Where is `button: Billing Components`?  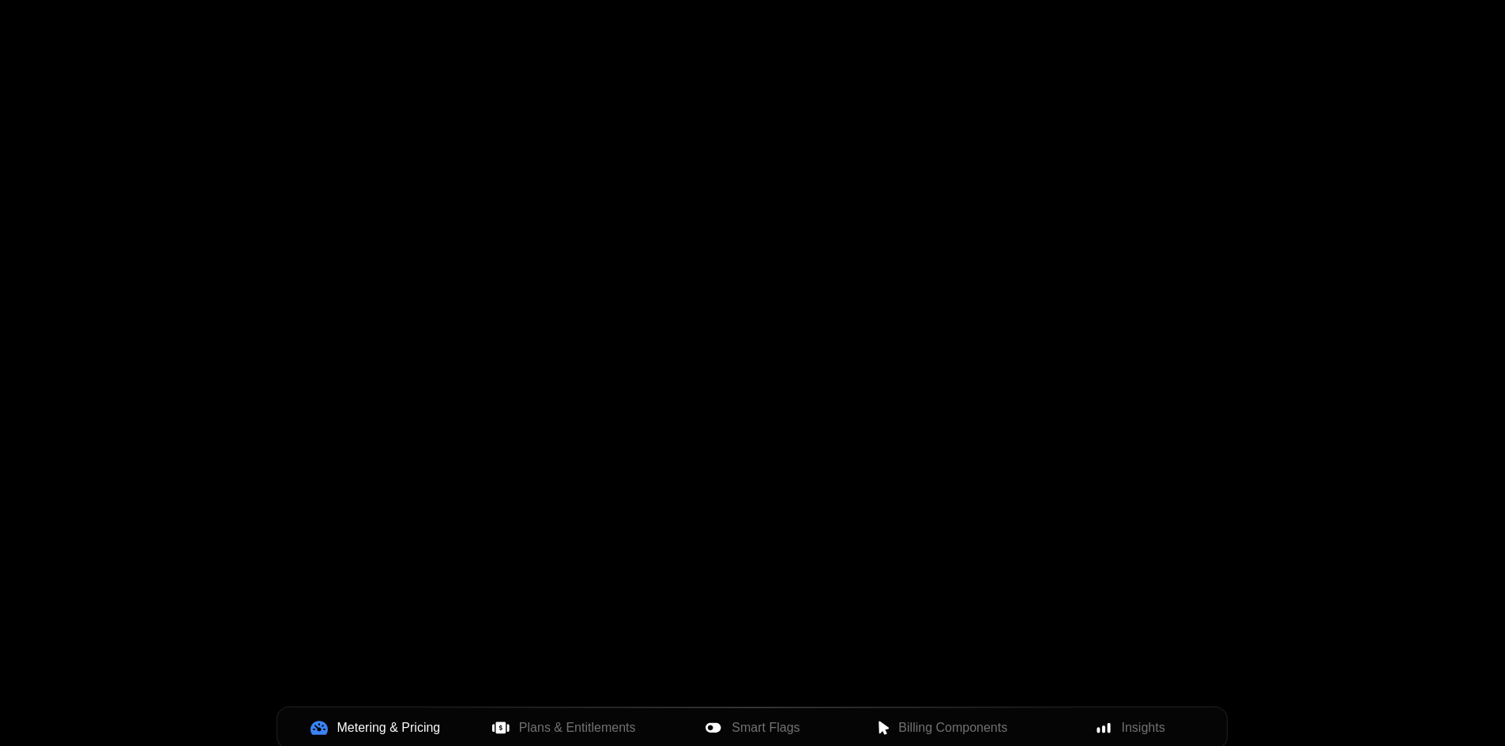
button: Billing Components is located at coordinates (941, 728).